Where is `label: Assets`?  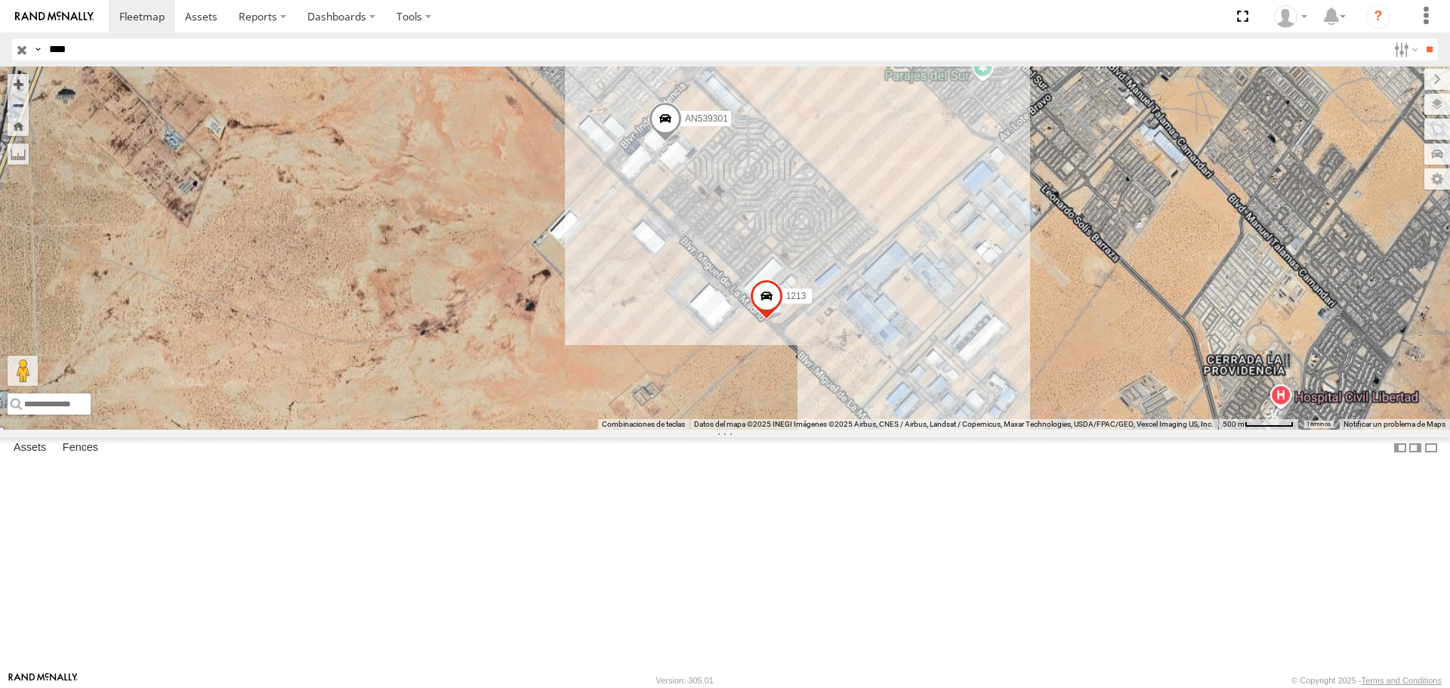 label: Assets is located at coordinates (29, 449).